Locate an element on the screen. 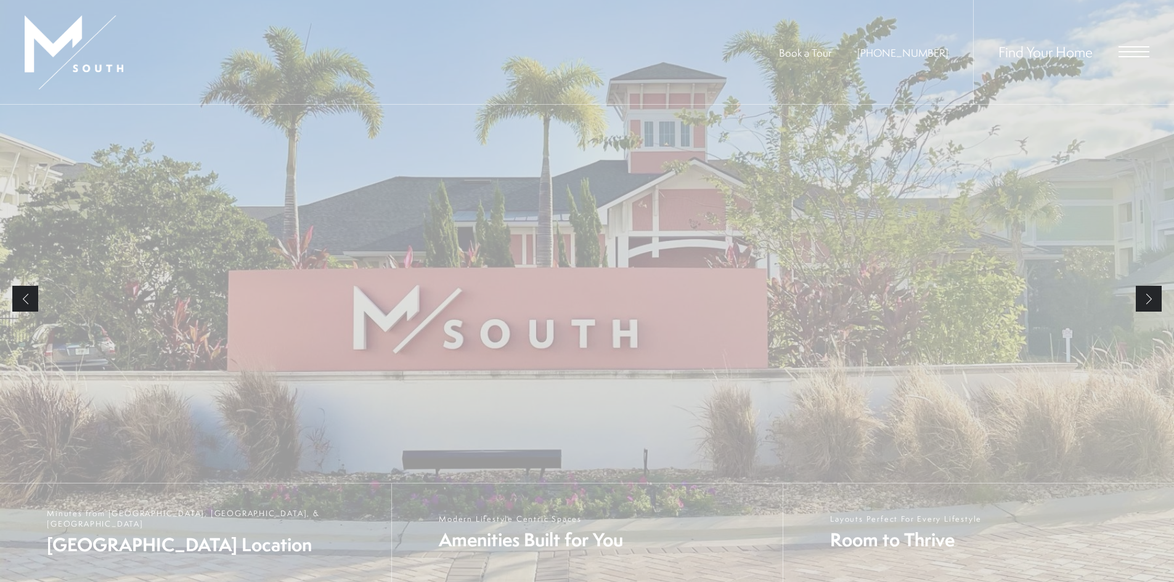  img: MSouth is located at coordinates (74, 52).